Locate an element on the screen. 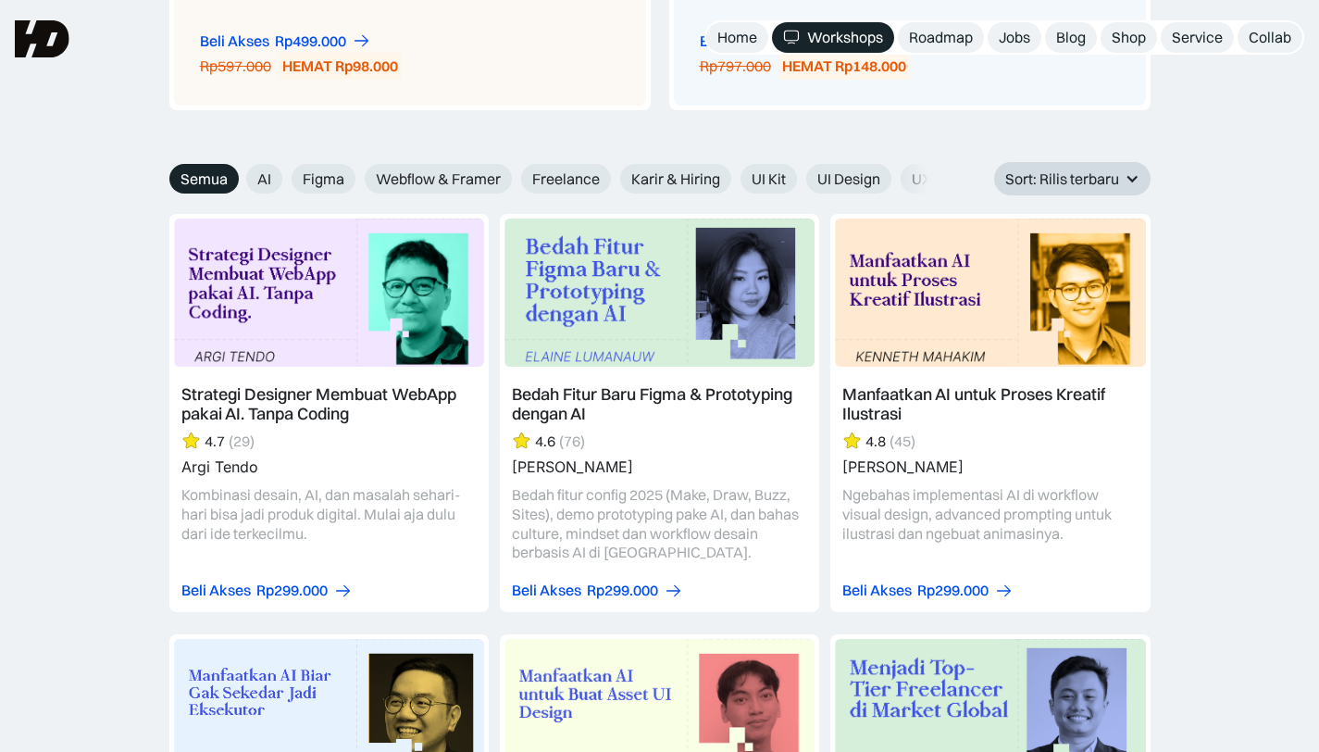 This screenshot has height=752, width=1319. span: Karir & Hiring is located at coordinates (676, 179).